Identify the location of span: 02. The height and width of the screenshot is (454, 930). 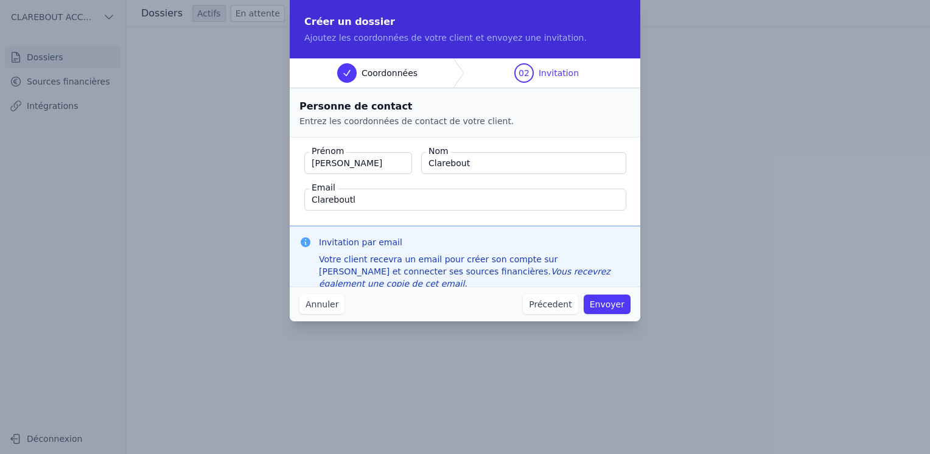
(524, 73).